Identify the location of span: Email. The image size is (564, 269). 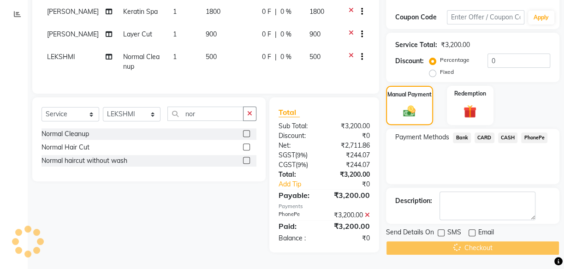
(486, 233).